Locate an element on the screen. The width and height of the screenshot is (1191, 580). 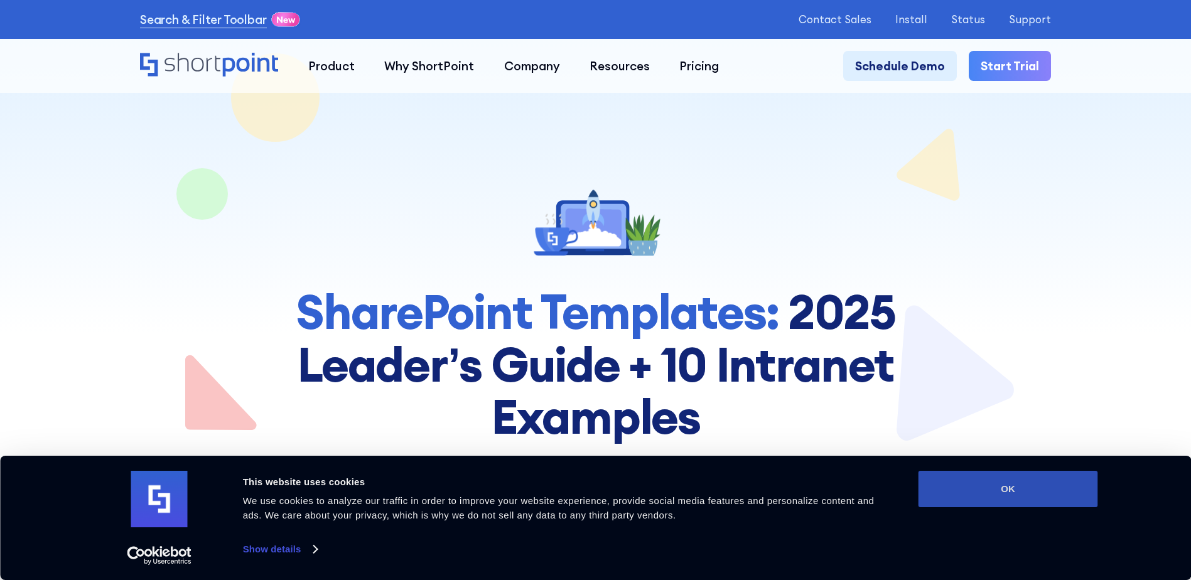
p: Install is located at coordinates (911, 19).